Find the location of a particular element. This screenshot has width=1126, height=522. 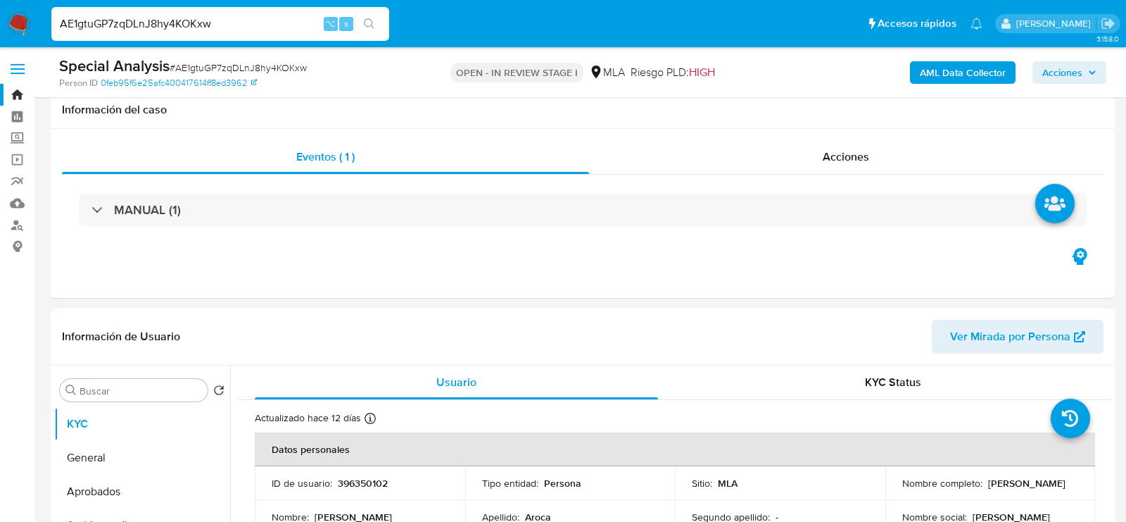

button: General is located at coordinates (142, 458).